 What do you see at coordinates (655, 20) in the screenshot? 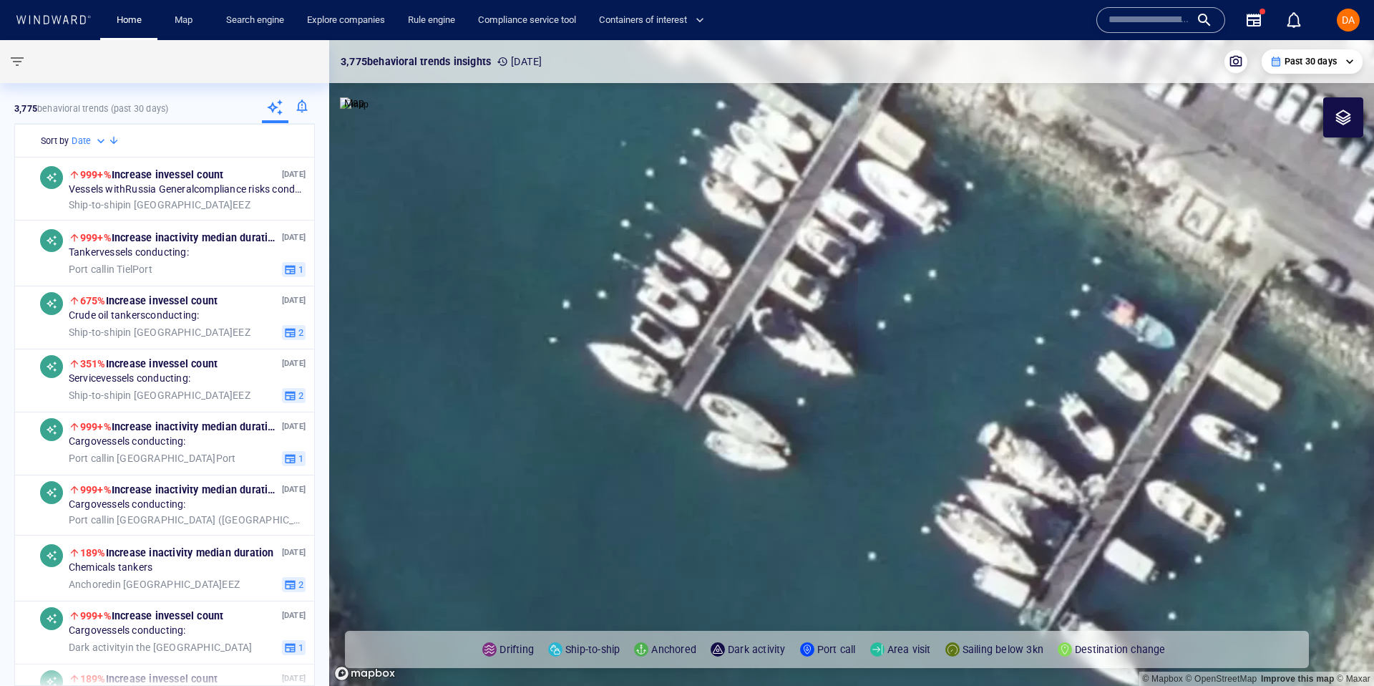
I see `button: Containers of interest` at bounding box center [655, 20].